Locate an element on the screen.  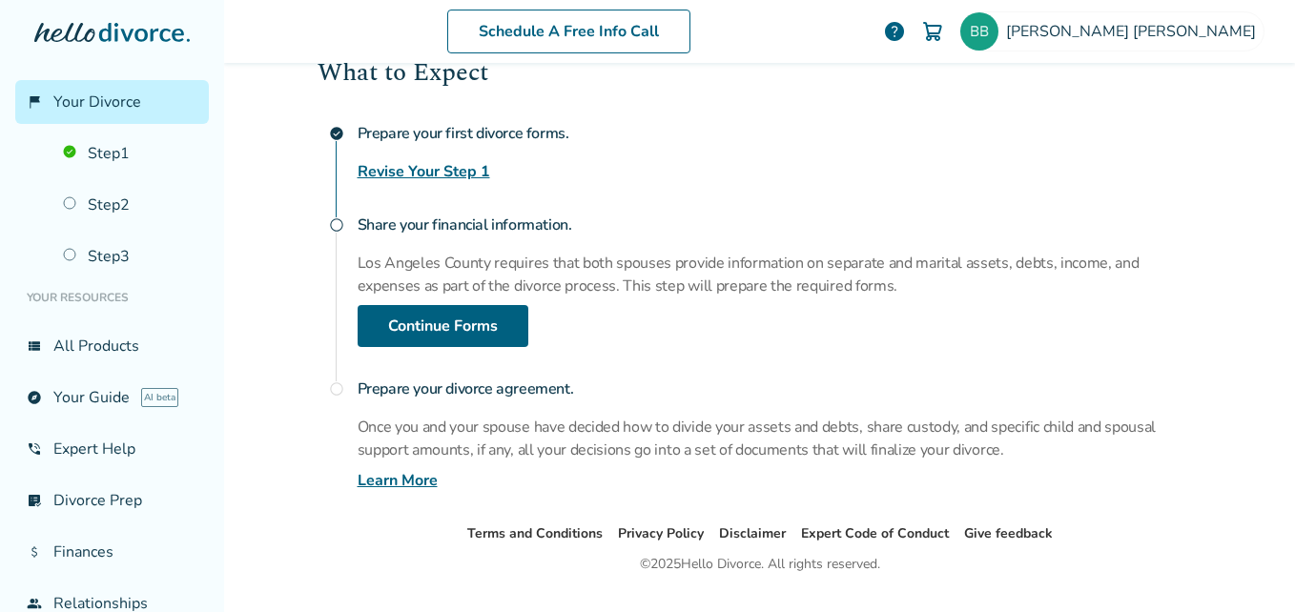
a: Step3 is located at coordinates (130, 256).